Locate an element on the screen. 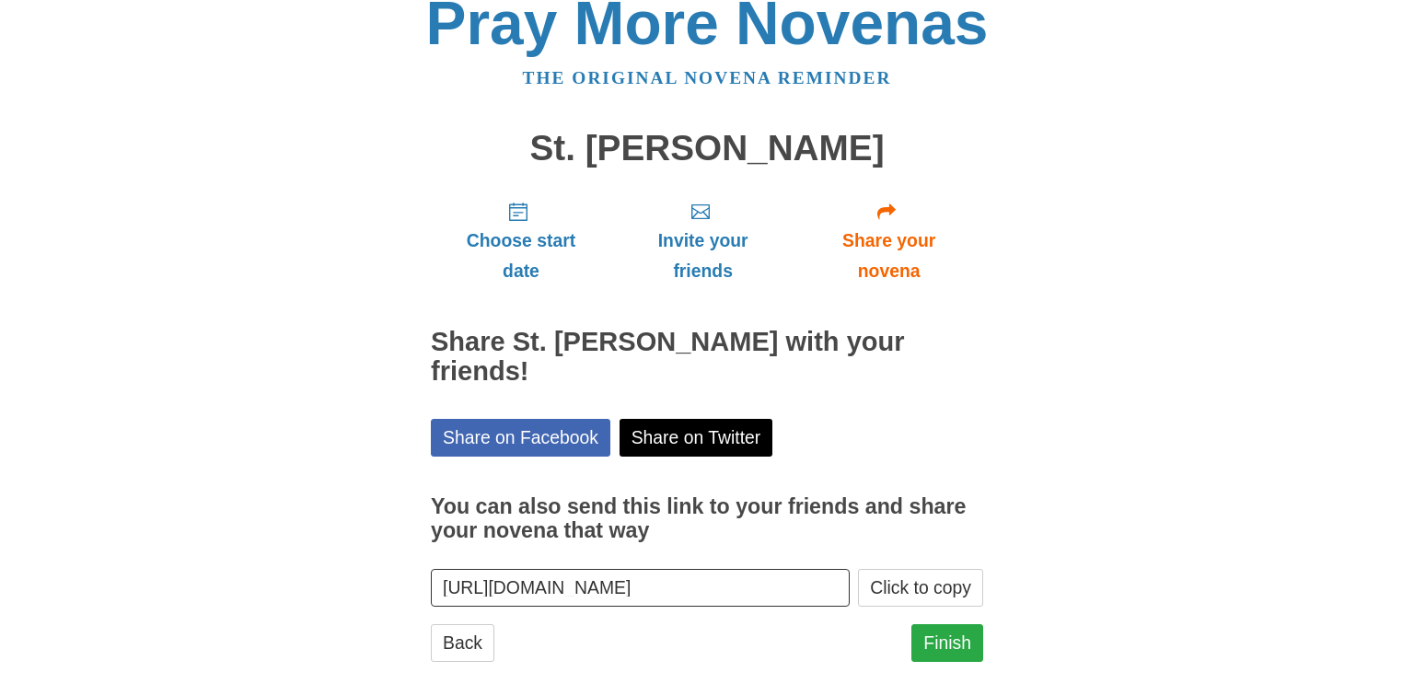 The image size is (1414, 684). span: Choose start date is located at coordinates (521, 256).